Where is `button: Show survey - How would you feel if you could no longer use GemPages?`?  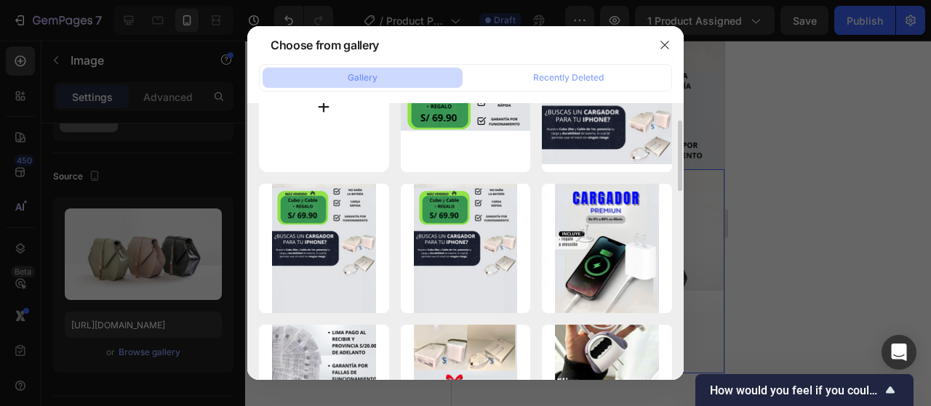 button: Show survey - How would you feel if you could no longer use GemPages? is located at coordinates (804, 390).